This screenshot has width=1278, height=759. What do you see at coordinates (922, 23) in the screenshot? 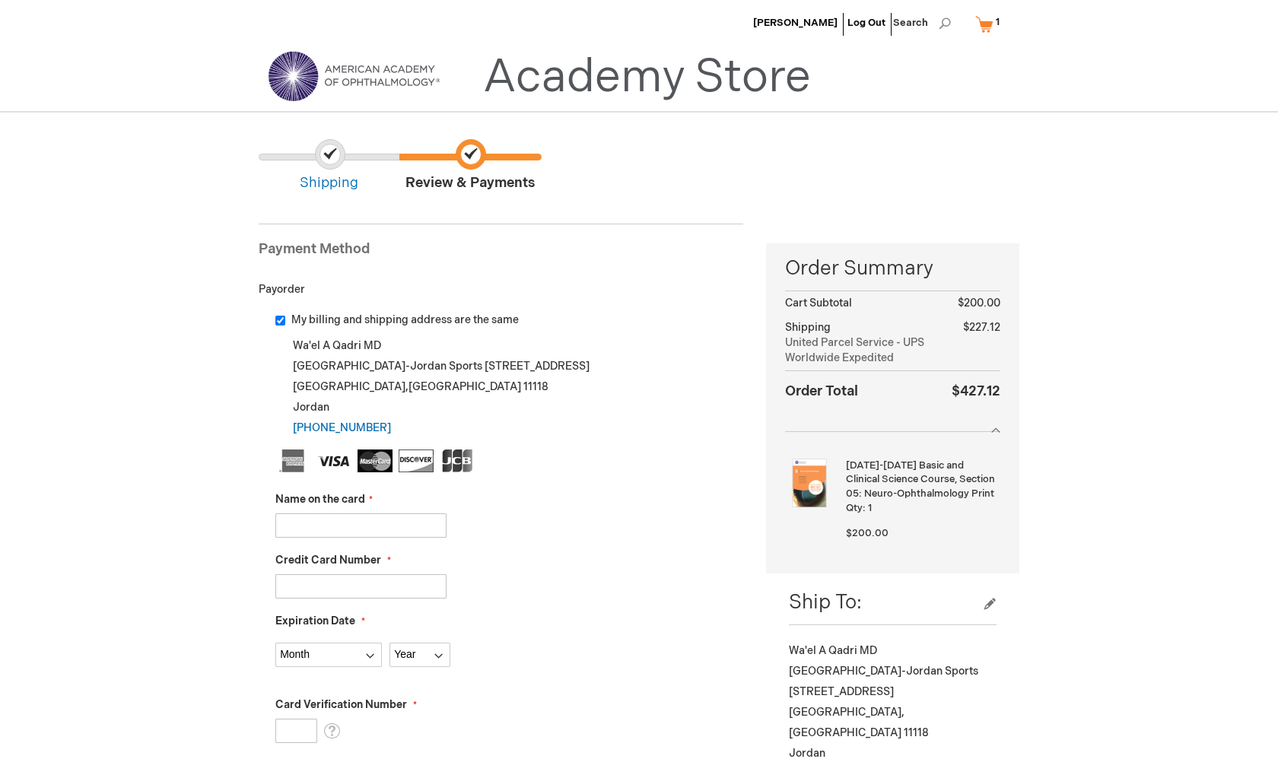
I see `span: Search` at bounding box center [922, 23].